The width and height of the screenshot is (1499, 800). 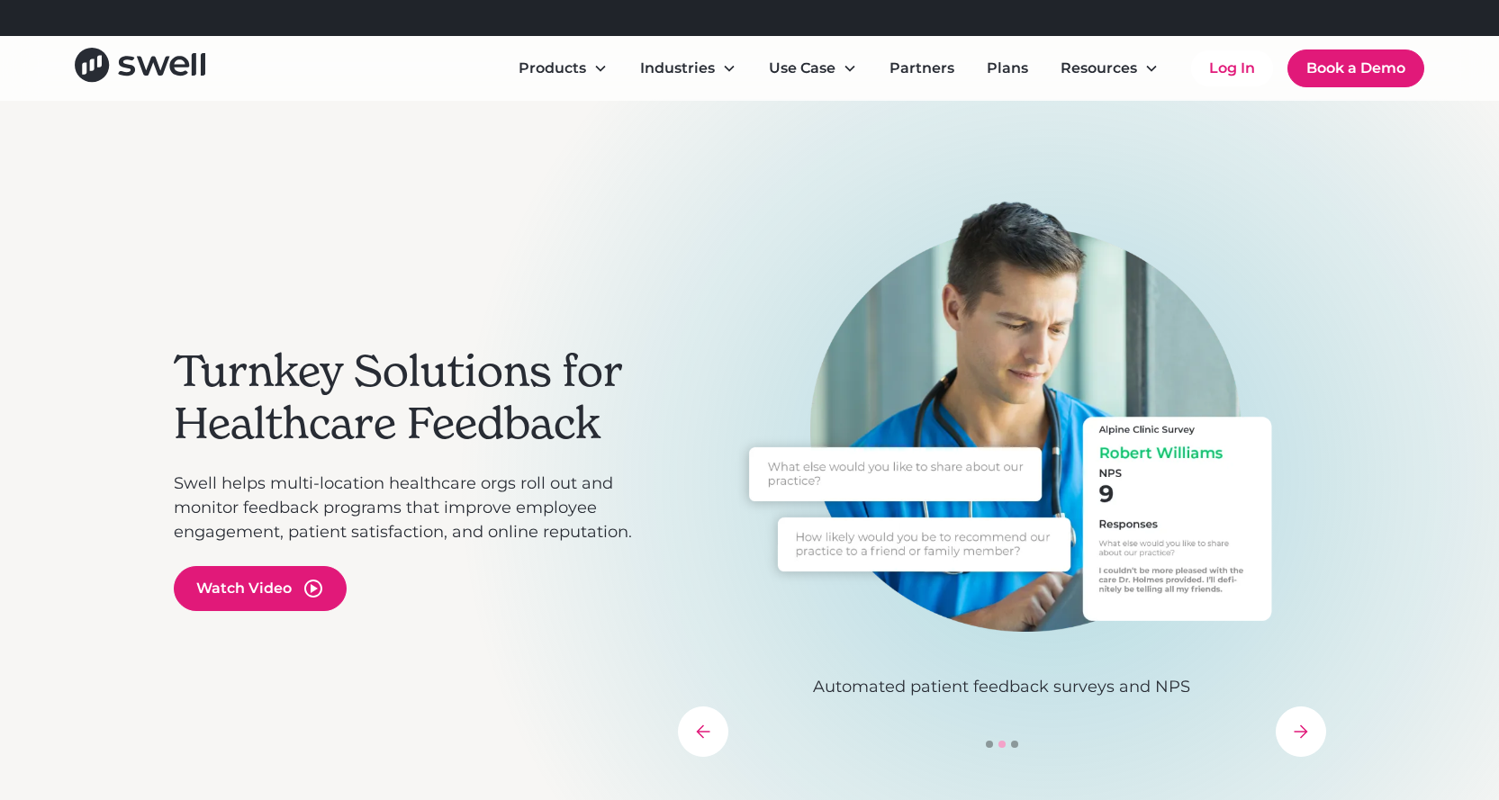 What do you see at coordinates (1007, 68) in the screenshot?
I see `a: Plans` at bounding box center [1007, 68].